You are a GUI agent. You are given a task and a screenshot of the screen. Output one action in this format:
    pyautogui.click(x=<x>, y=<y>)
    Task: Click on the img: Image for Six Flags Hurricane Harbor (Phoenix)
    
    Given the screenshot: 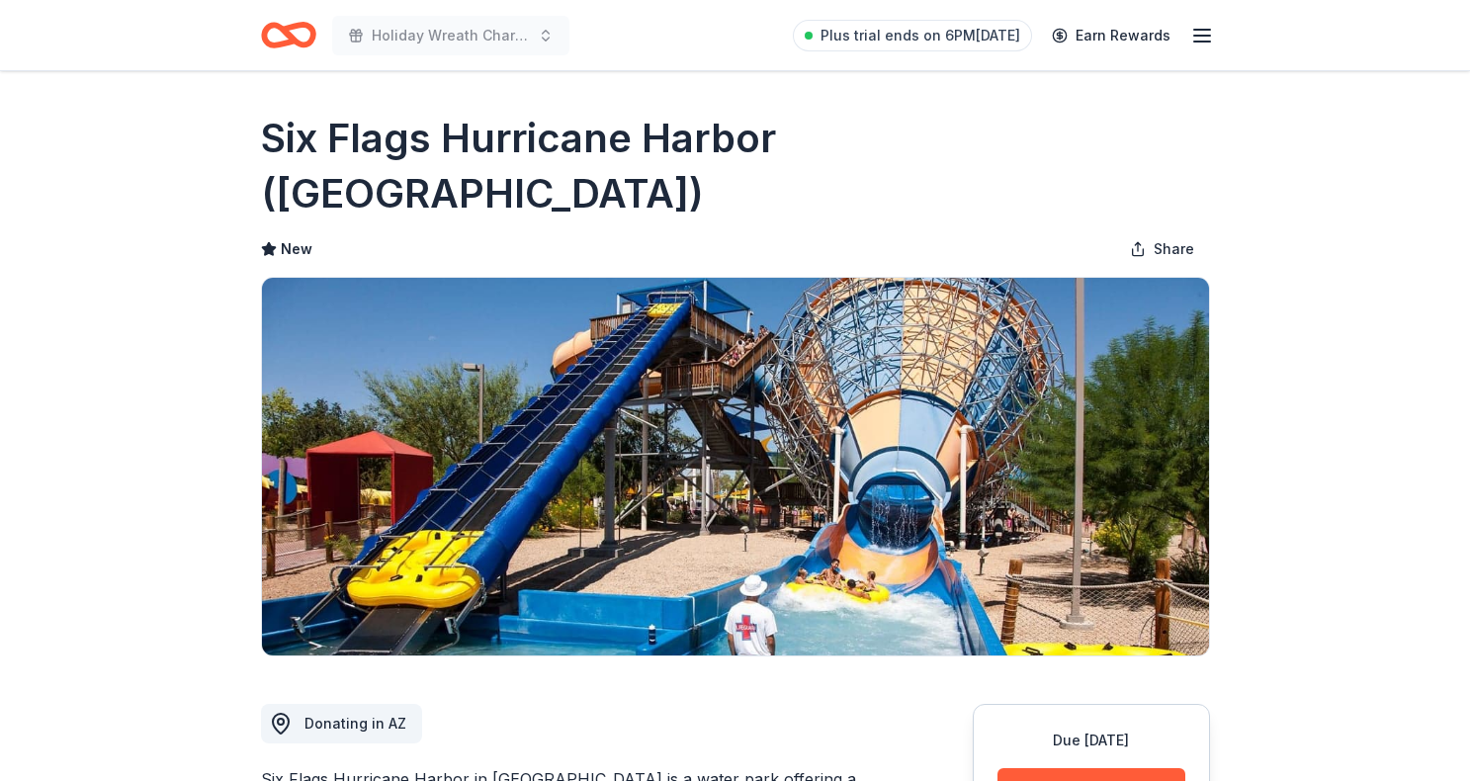 What is the action you would take?
    pyautogui.click(x=736, y=467)
    